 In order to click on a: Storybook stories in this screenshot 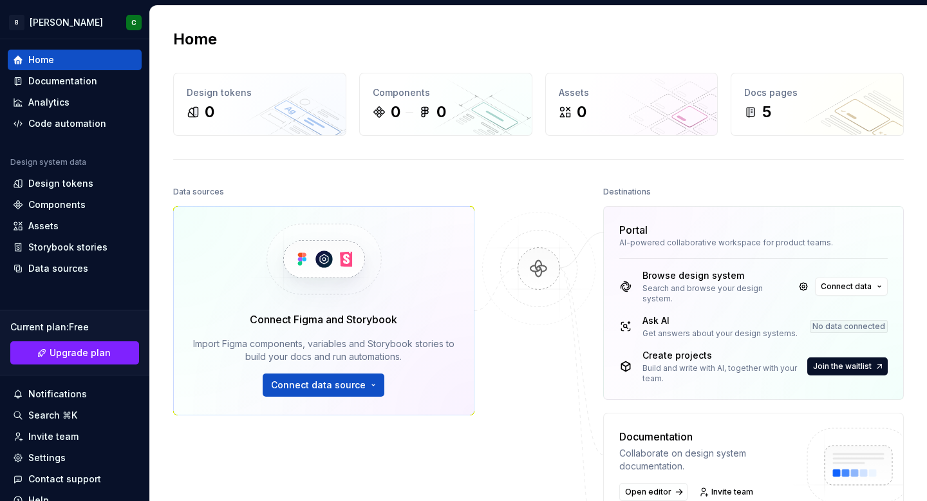, I will do `click(75, 247)`.